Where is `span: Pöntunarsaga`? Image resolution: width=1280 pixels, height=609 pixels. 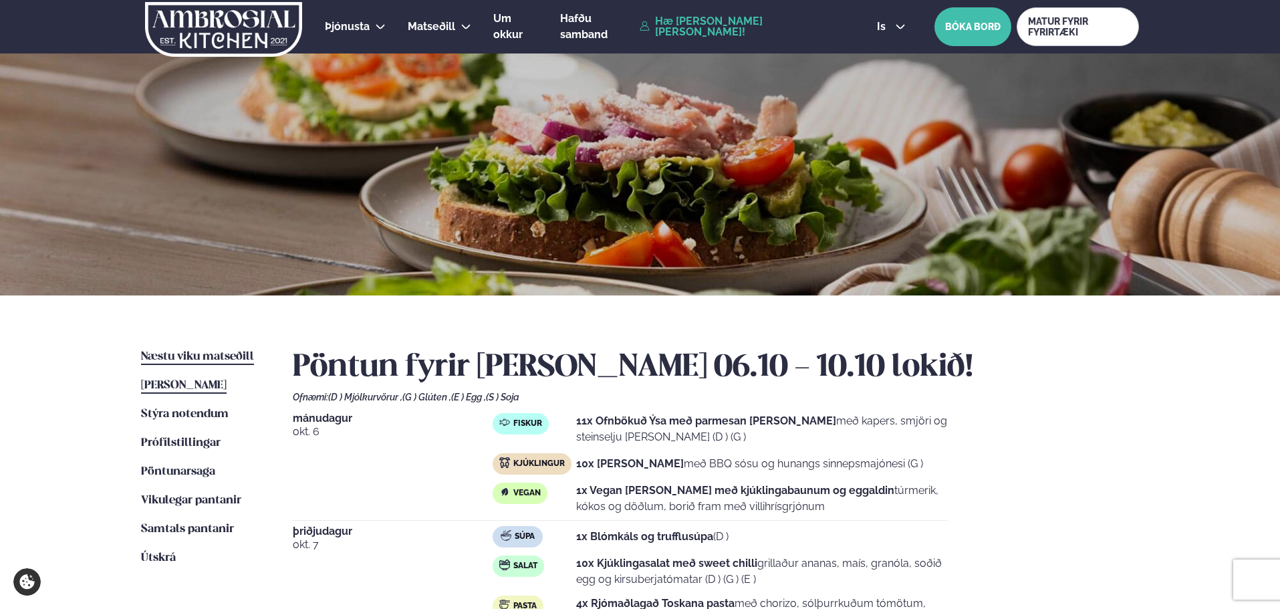 span: Pöntunarsaga is located at coordinates (178, 471).